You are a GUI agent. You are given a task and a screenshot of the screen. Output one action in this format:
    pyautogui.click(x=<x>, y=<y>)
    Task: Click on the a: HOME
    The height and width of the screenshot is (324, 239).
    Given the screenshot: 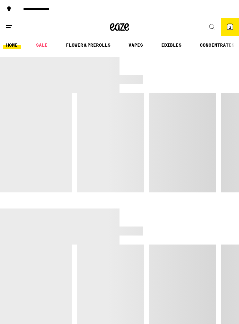 What is the action you would take?
    pyautogui.click(x=12, y=45)
    